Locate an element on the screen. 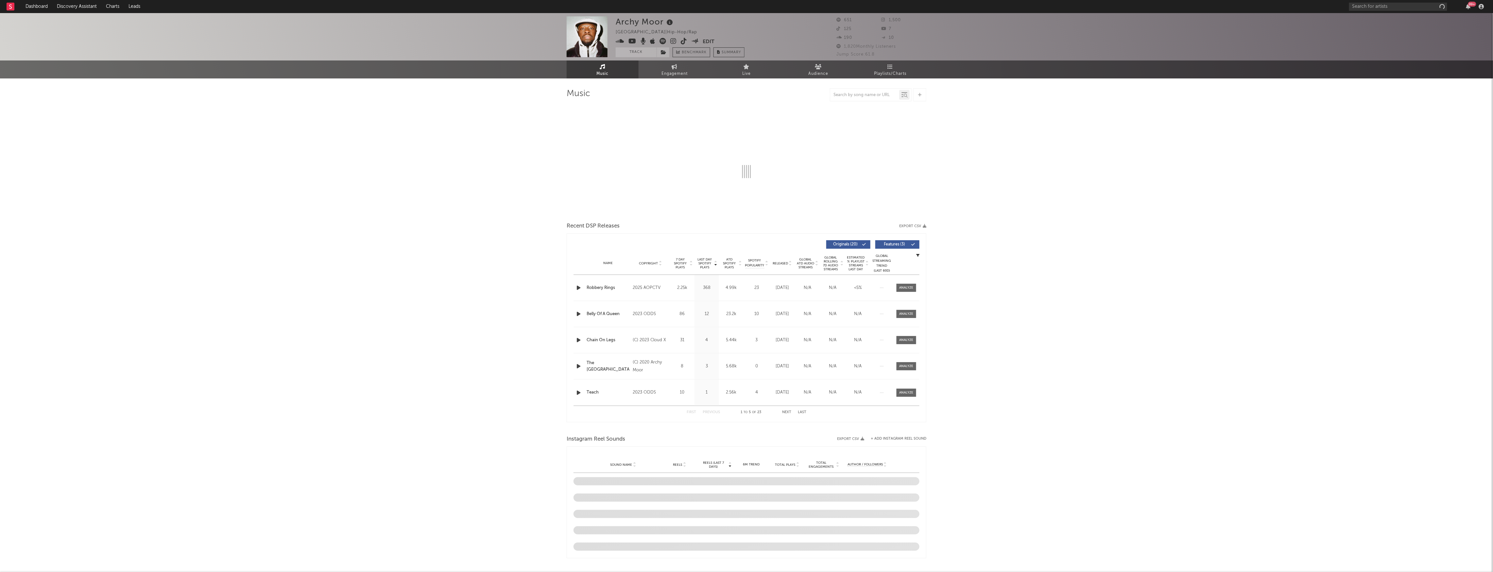  a: Audience is located at coordinates (818, 69).